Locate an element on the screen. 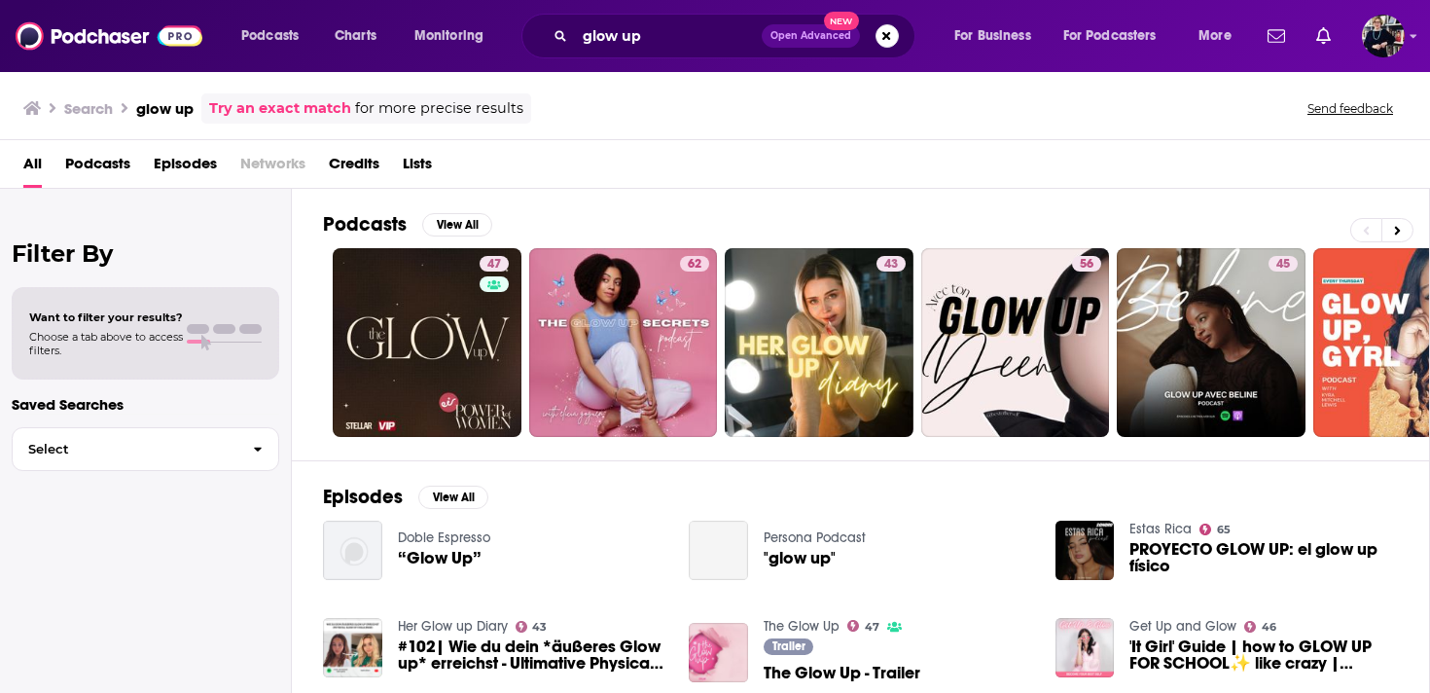 The width and height of the screenshot is (1430, 693). h3: glow up is located at coordinates (164, 108).